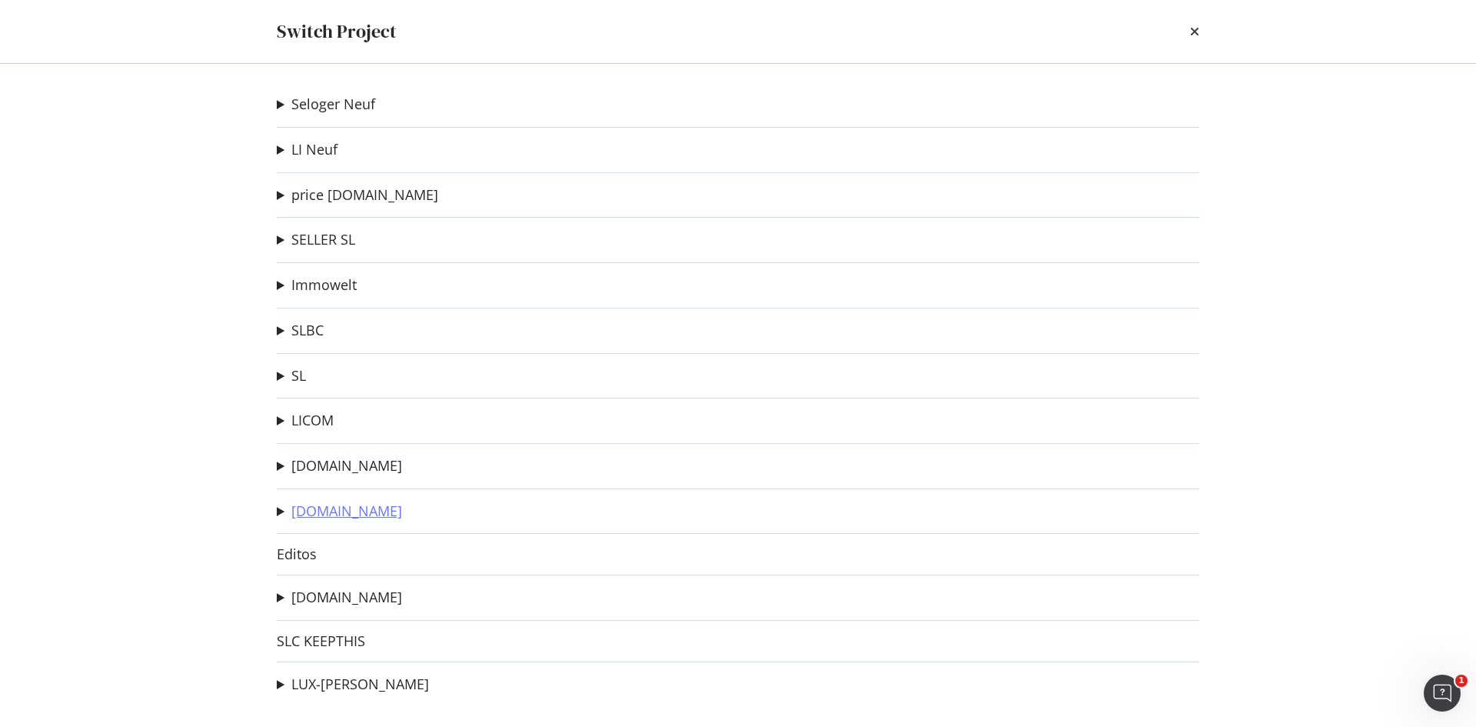  What do you see at coordinates (1462, 680) in the screenshot?
I see `span: 1` at bounding box center [1462, 680].